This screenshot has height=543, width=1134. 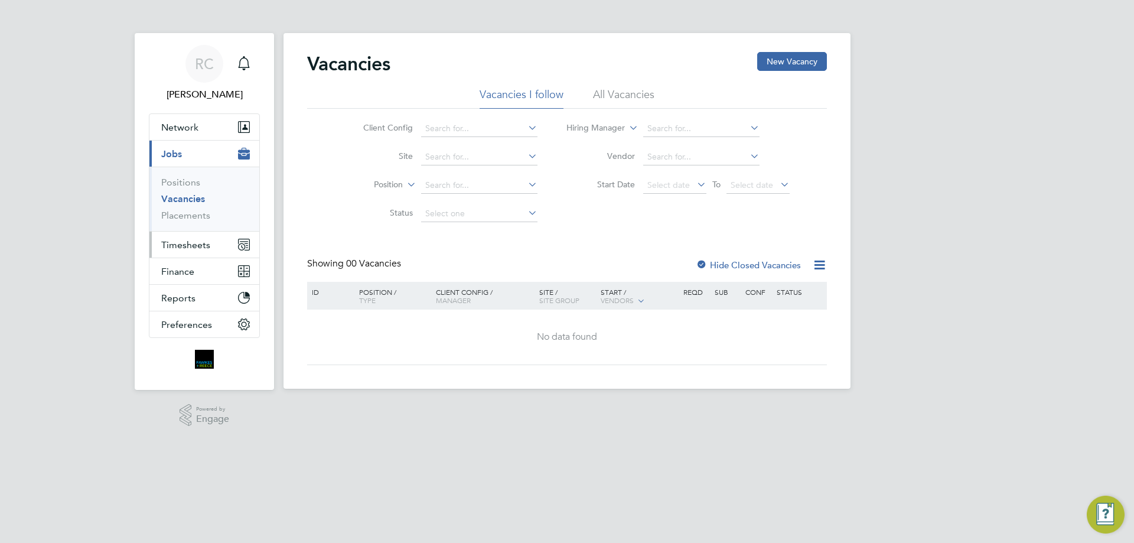 I want to click on a: Positions, so click(x=181, y=182).